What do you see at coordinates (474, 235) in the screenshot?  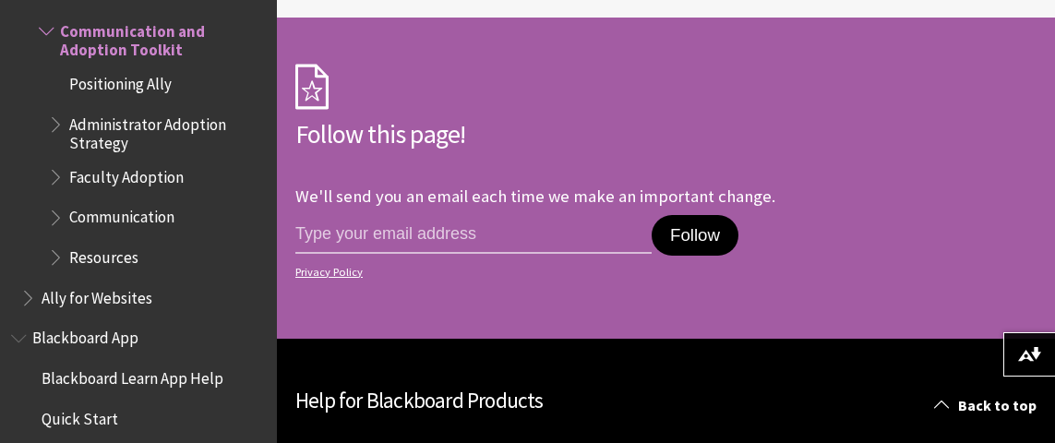 I see `input: email address` at bounding box center [474, 235].